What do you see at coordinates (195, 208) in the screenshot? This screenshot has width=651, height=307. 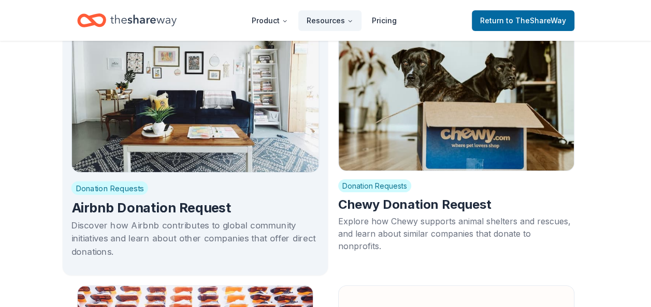 I see `h2: Airbnb Donation Request` at bounding box center [195, 208].